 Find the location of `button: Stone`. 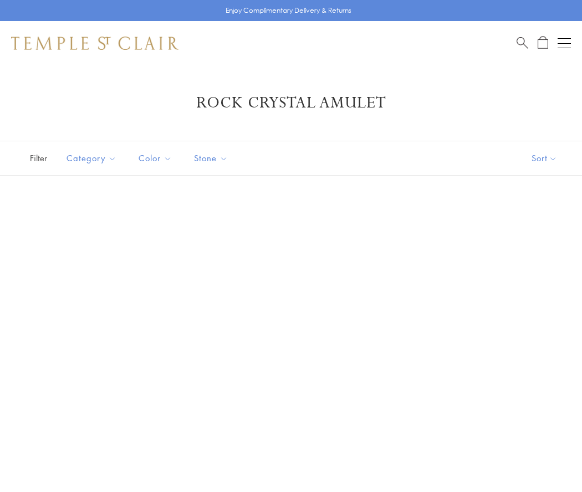

button: Stone is located at coordinates (211, 158).